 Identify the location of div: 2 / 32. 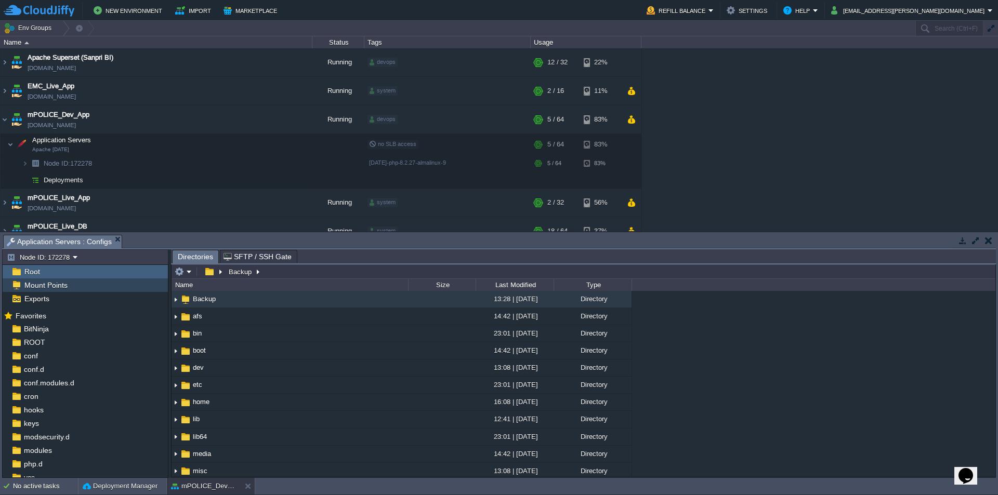
(555, 203).